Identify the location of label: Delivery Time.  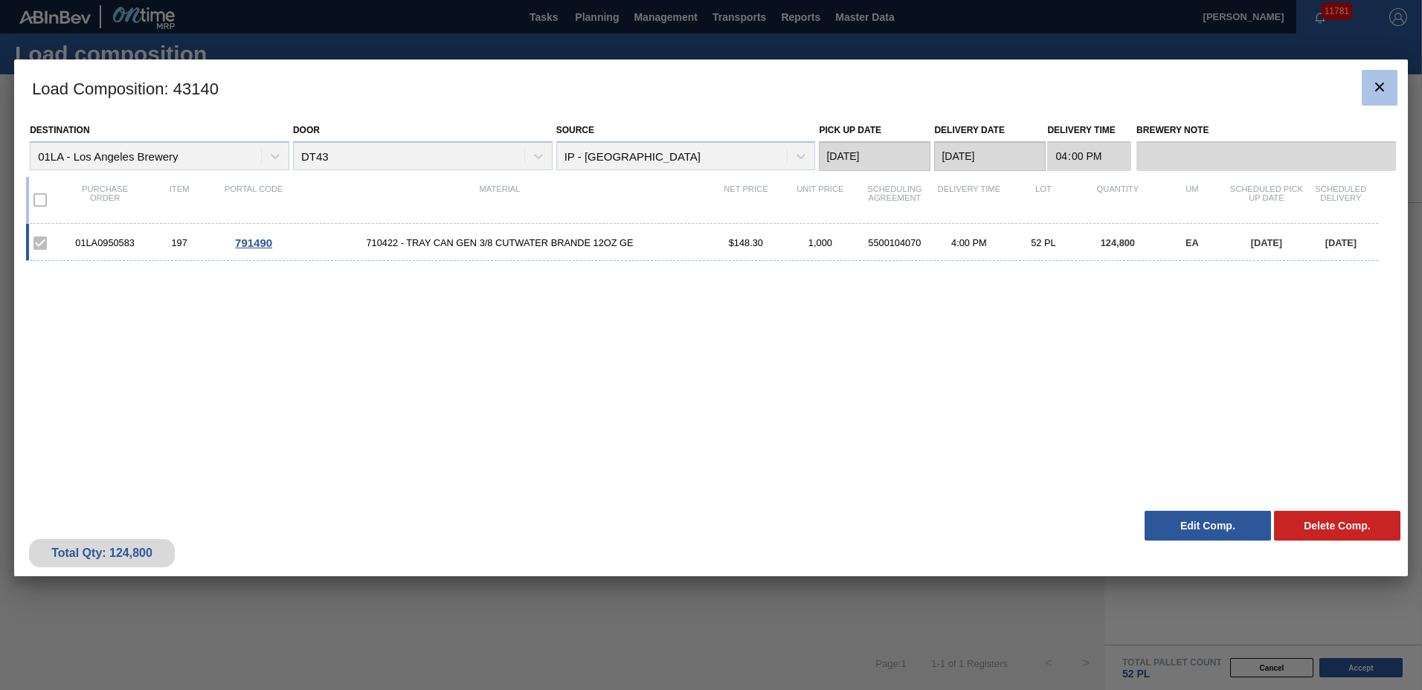
(1088, 130).